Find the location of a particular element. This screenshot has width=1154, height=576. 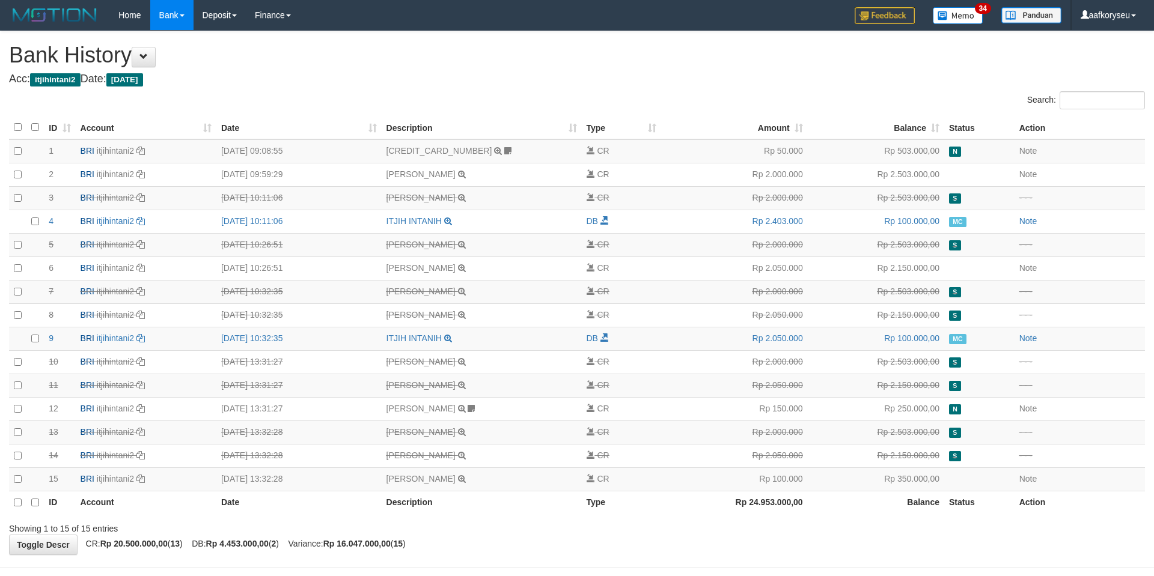

h4: Acc: Date: is located at coordinates (577, 79).